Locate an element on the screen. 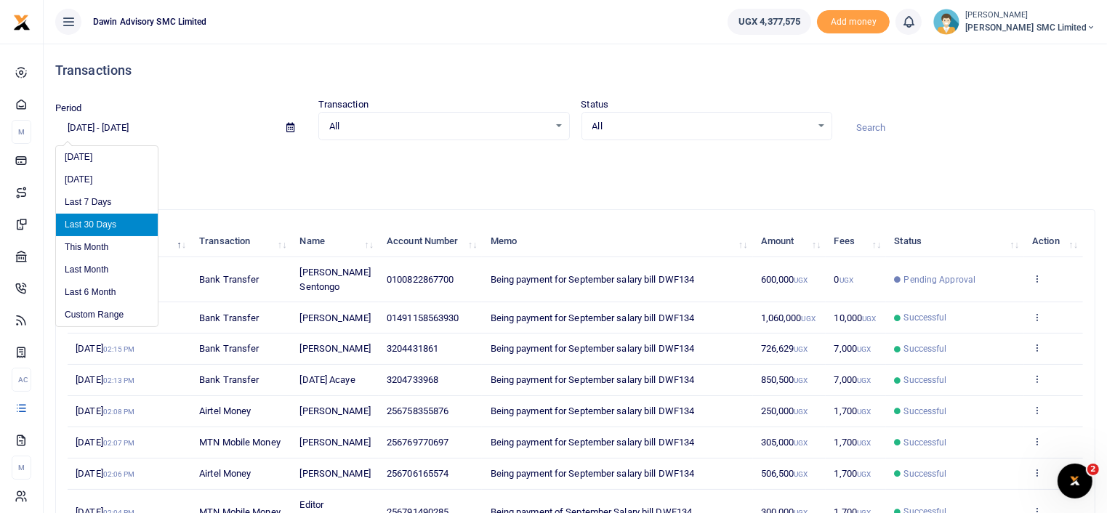  span: 256706165574 is located at coordinates (417, 473).